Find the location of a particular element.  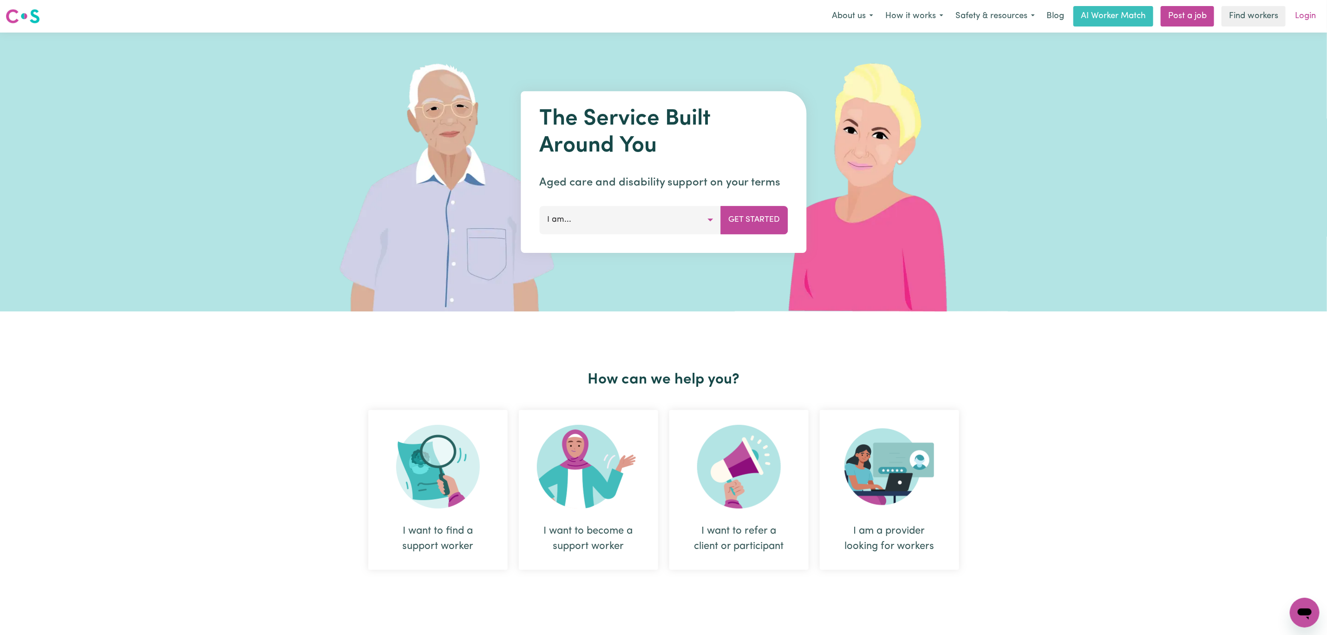

img: Refer is located at coordinates (739, 466).